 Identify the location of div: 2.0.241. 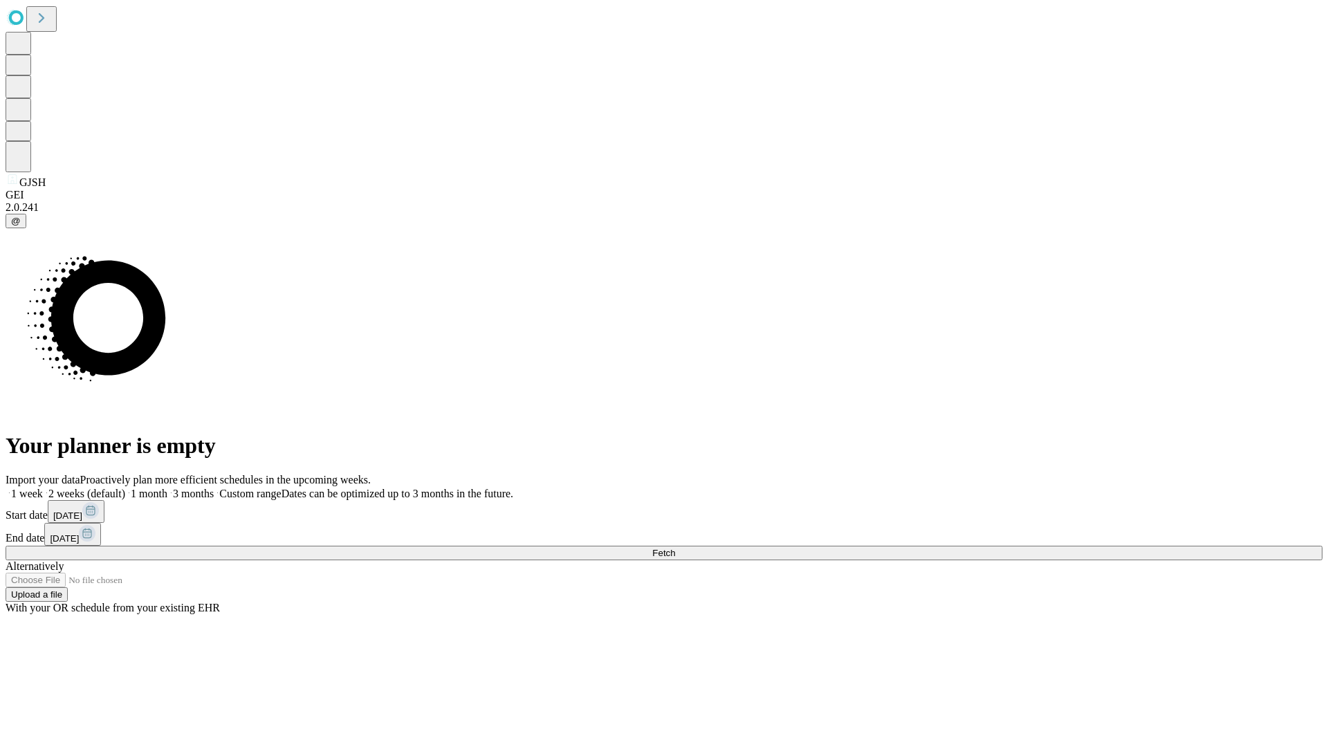
(664, 207).